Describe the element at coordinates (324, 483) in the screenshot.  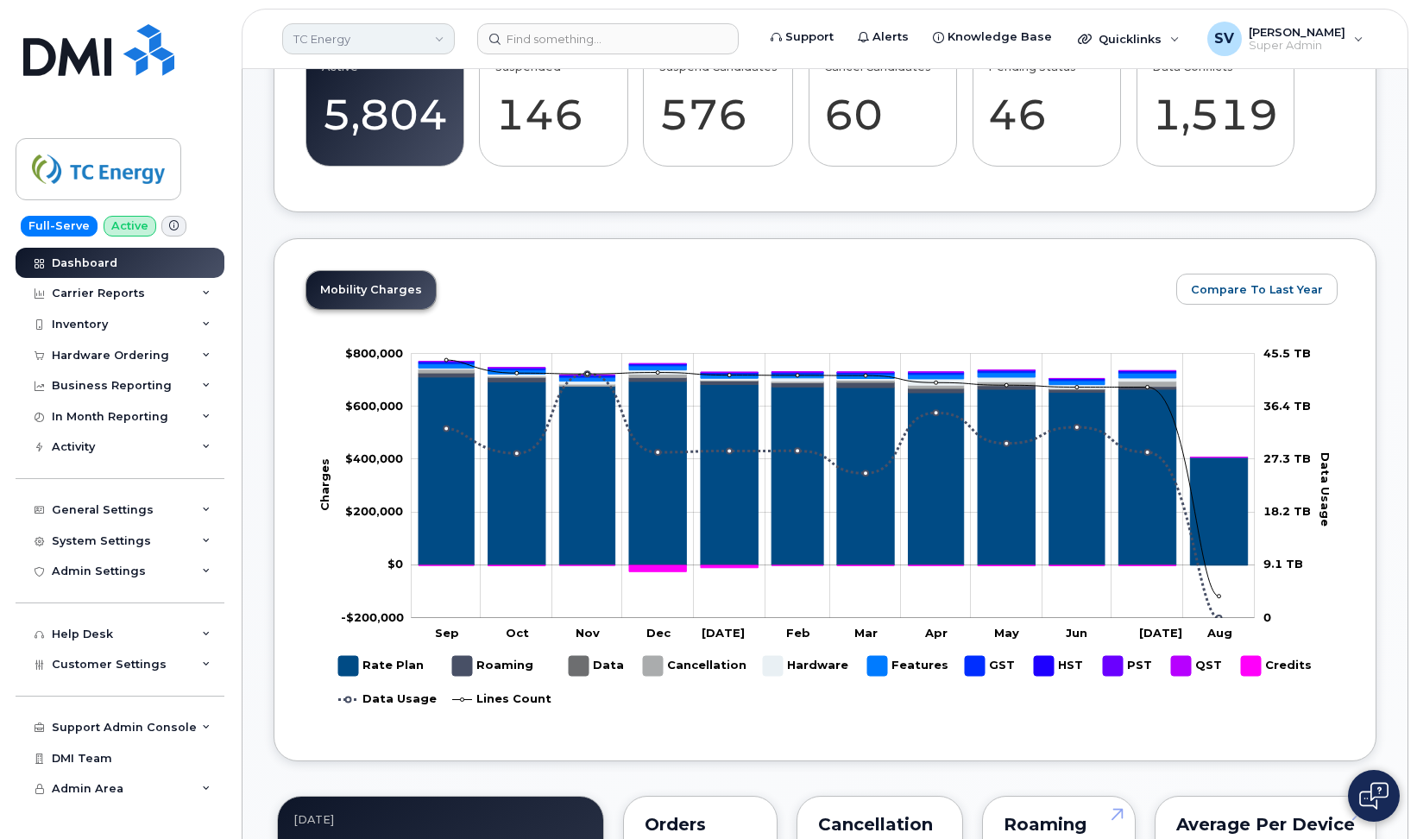
I see `tspan: Charges` at that location.